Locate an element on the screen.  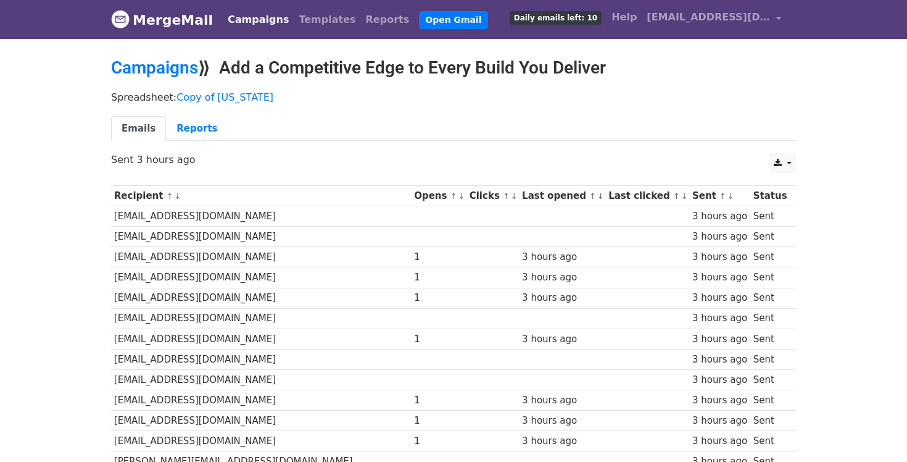
th: Last clicked is located at coordinates (647, 196).